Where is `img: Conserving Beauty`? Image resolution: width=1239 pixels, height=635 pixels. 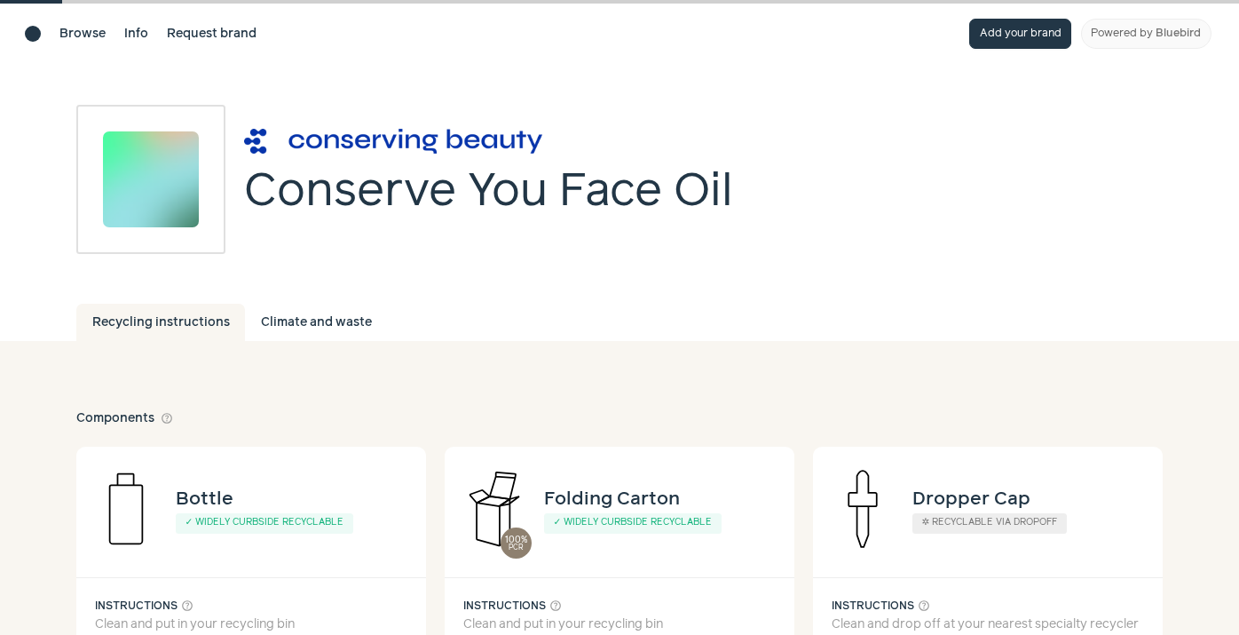
img: Conserving Beauty is located at coordinates (393, 141).